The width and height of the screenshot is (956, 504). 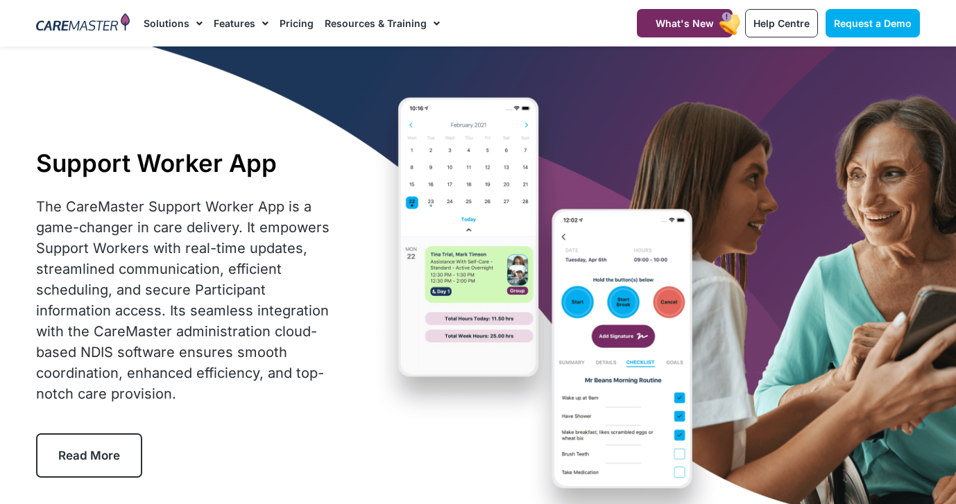 I want to click on a: Read More, so click(x=89, y=456).